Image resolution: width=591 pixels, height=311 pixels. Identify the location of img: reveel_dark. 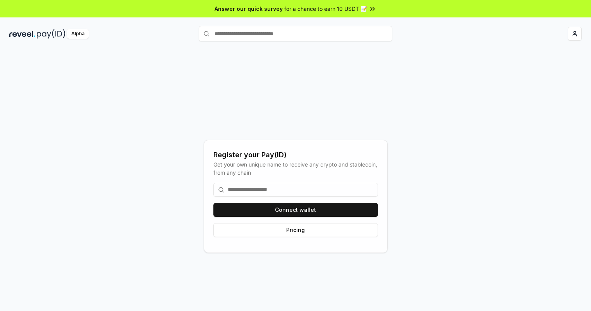
(22, 34).